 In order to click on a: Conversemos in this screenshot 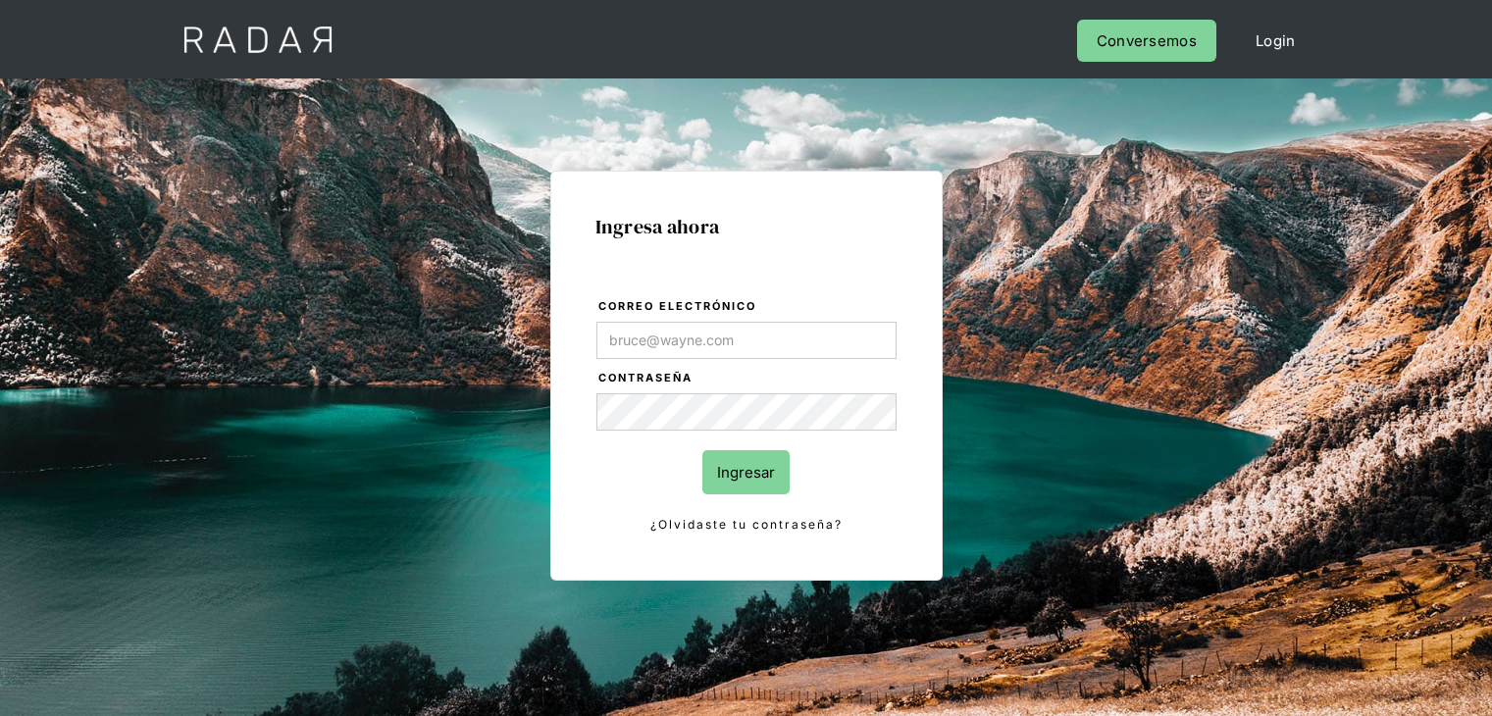, I will do `click(1147, 40)`.